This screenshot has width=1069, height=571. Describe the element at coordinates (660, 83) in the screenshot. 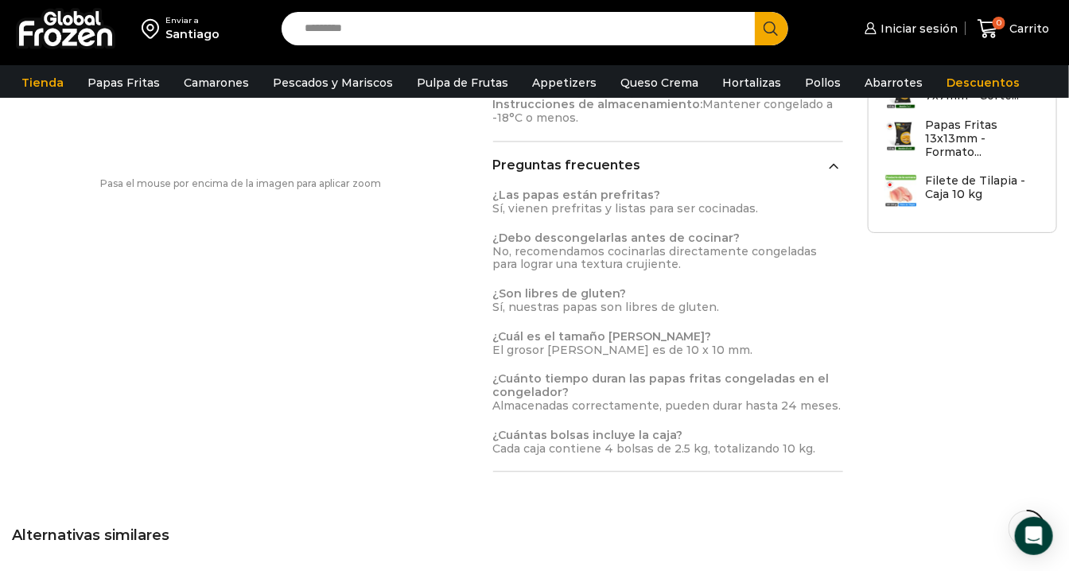

I see `a: Queso Crema` at that location.